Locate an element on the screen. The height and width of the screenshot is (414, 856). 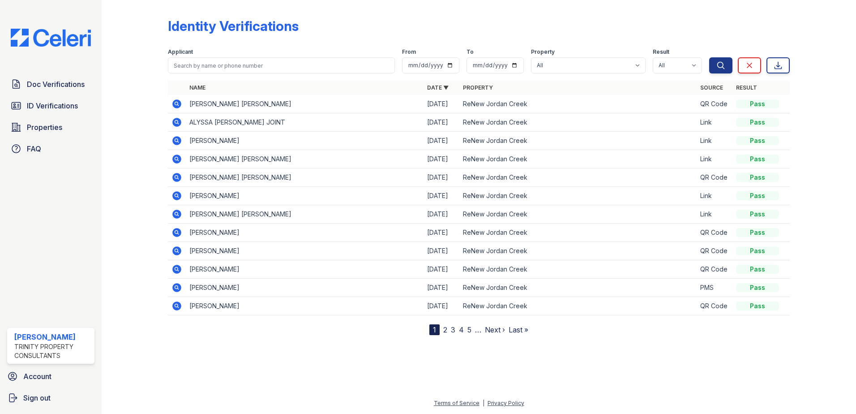
a: Source is located at coordinates (711, 87).